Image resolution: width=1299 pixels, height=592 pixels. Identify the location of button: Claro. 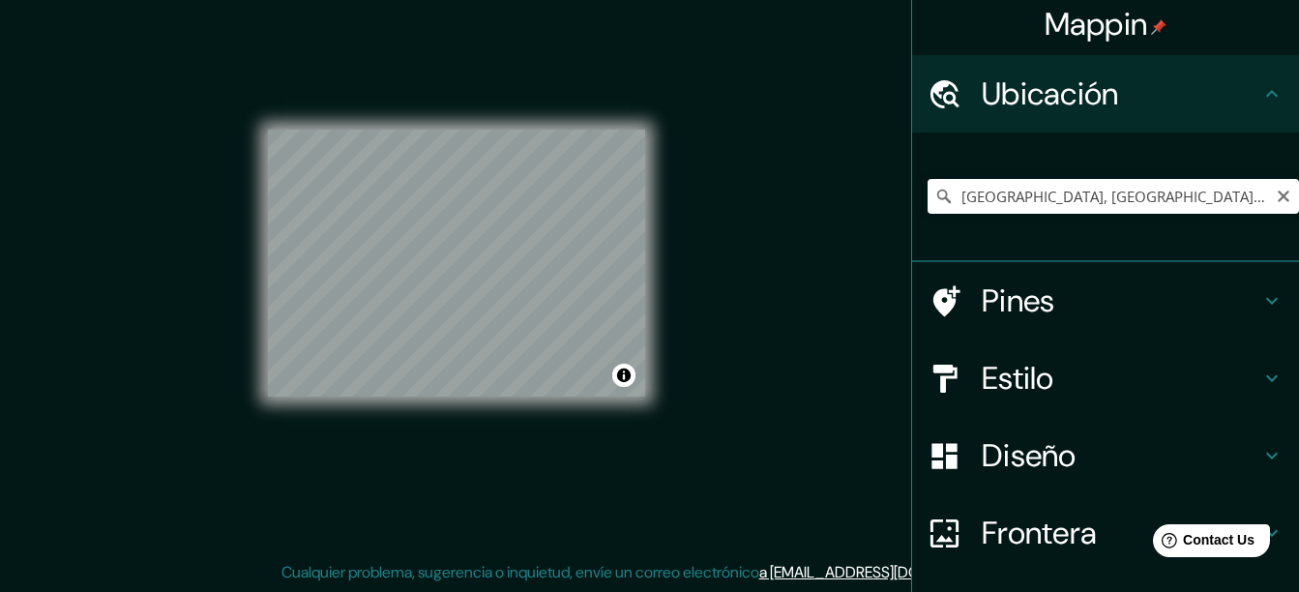
(1283, 194).